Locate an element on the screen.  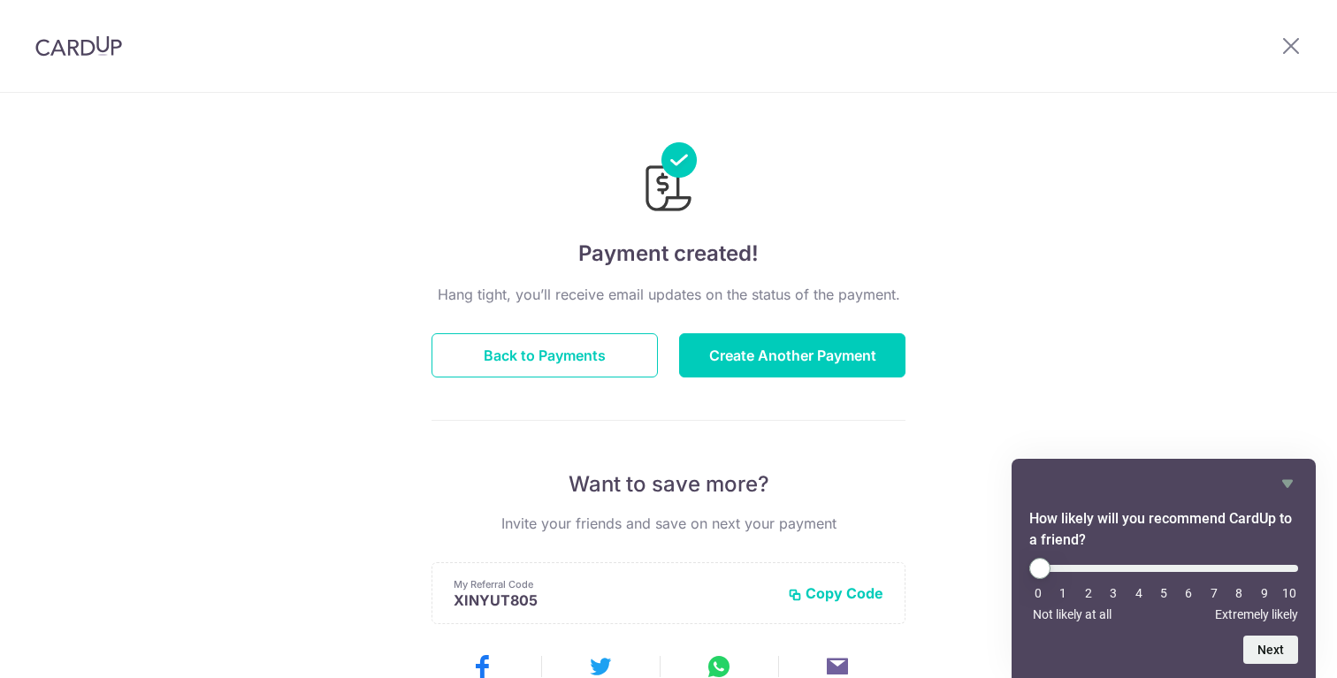
li: 2 is located at coordinates (1088, 593).